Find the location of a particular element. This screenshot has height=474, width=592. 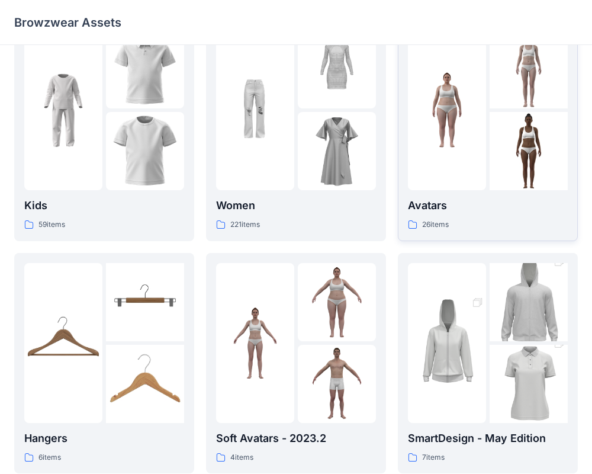

p: Women is located at coordinates (296, 205).